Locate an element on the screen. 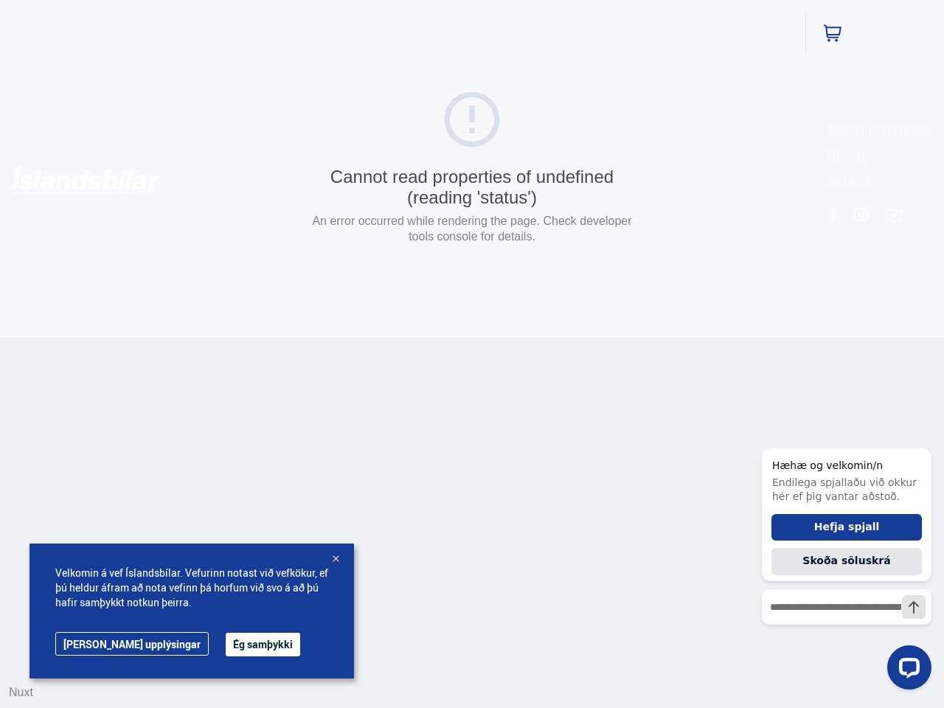 This screenshot has height=708, width=944. a: Nuxt is located at coordinates (21, 692).